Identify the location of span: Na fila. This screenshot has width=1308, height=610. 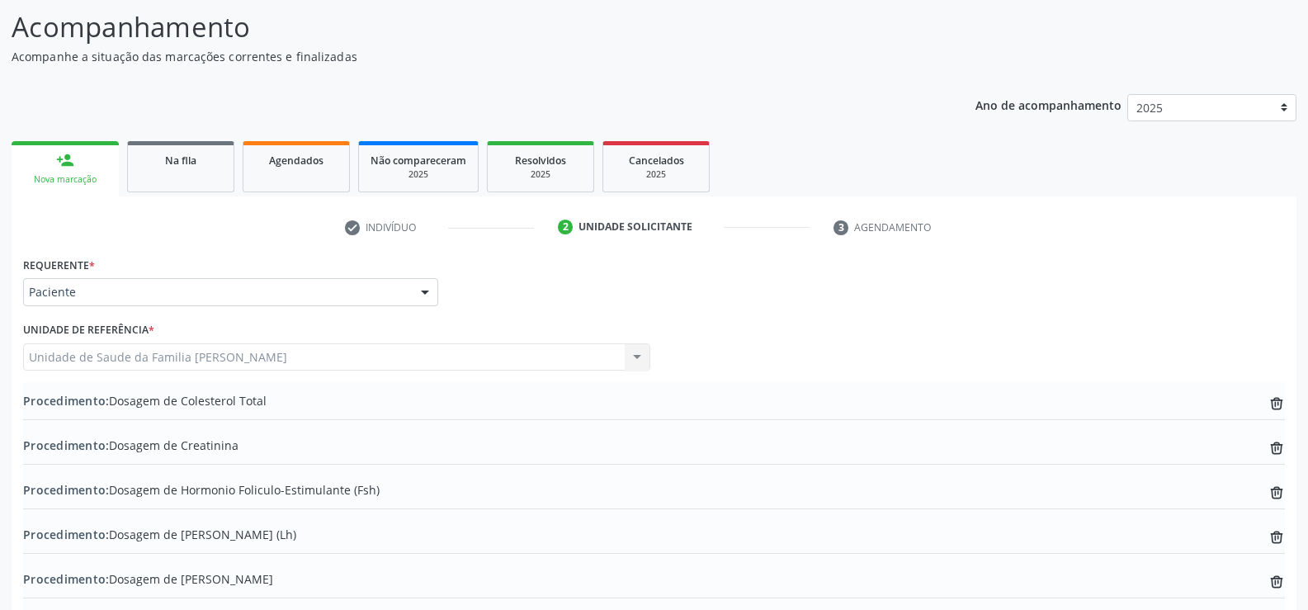
(181, 160).